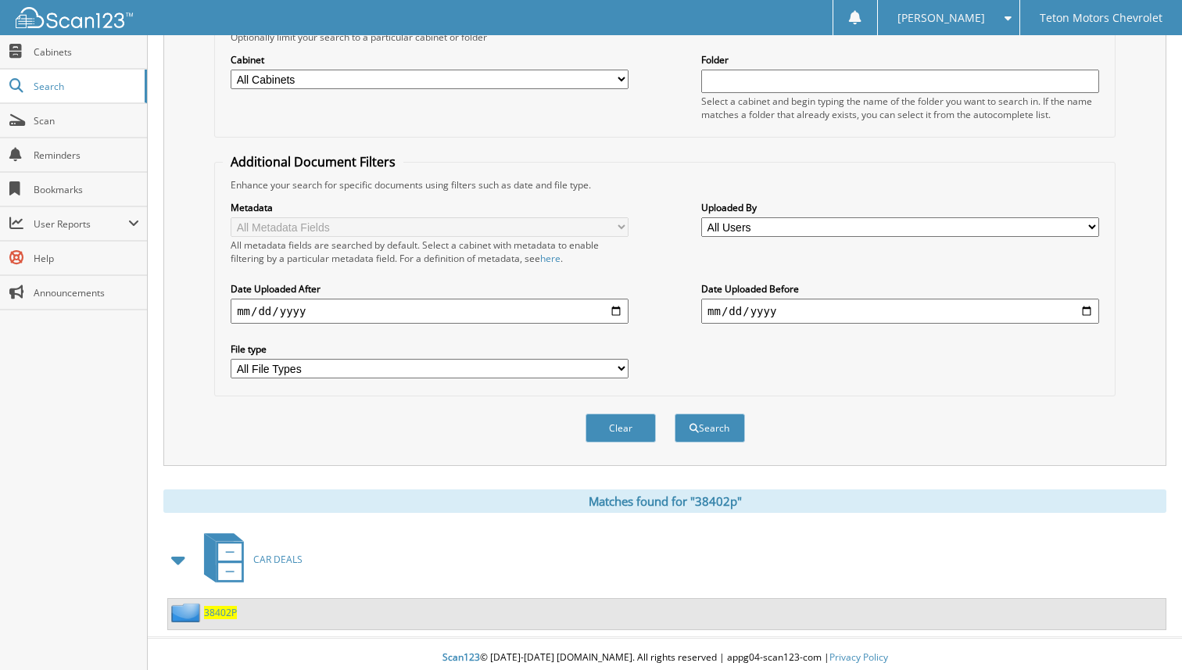 This screenshot has height=670, width=1182. Describe the element at coordinates (277, 559) in the screenshot. I see `span: CAR DEALS` at that location.